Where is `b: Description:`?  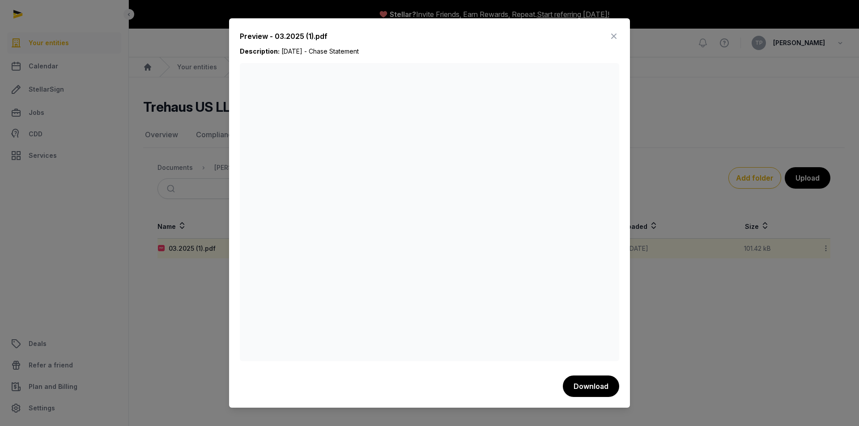 b: Description: is located at coordinates (259, 51).